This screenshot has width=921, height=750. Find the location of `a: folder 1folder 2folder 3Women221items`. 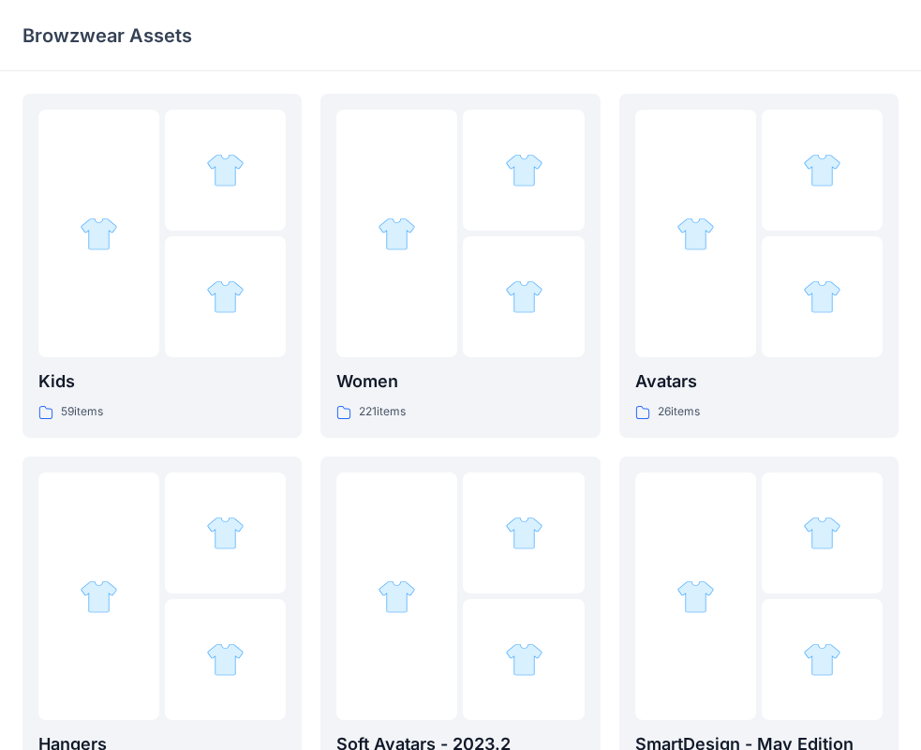

a: folder 1folder 2folder 3Women221items is located at coordinates (460, 265).